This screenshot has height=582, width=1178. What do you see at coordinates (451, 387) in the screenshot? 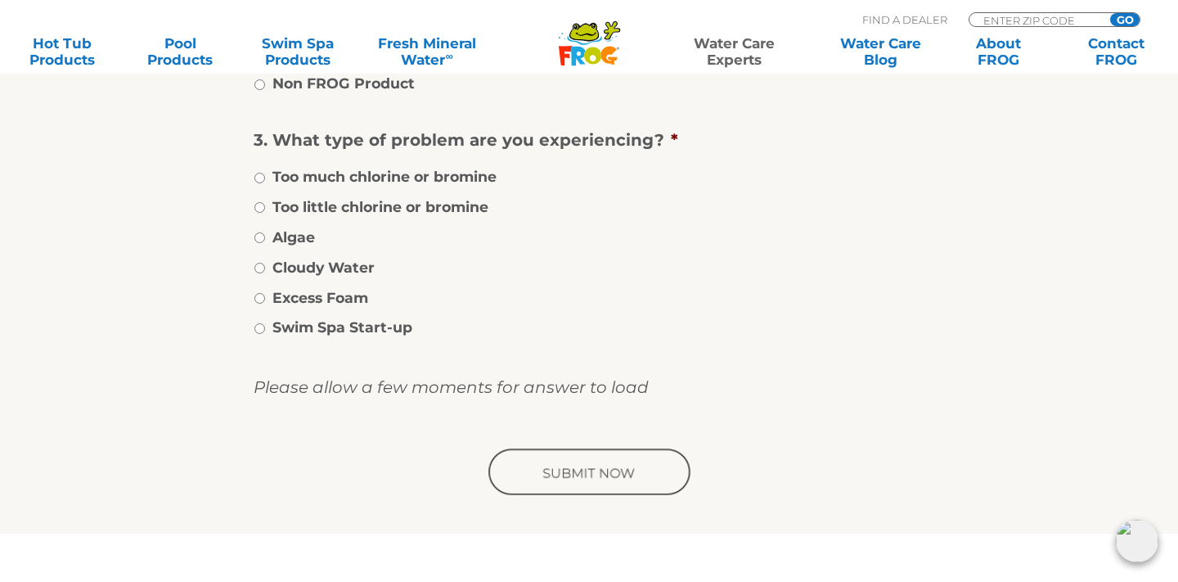
I see `i: Please allow a few moments for answer to load` at bounding box center [451, 387].